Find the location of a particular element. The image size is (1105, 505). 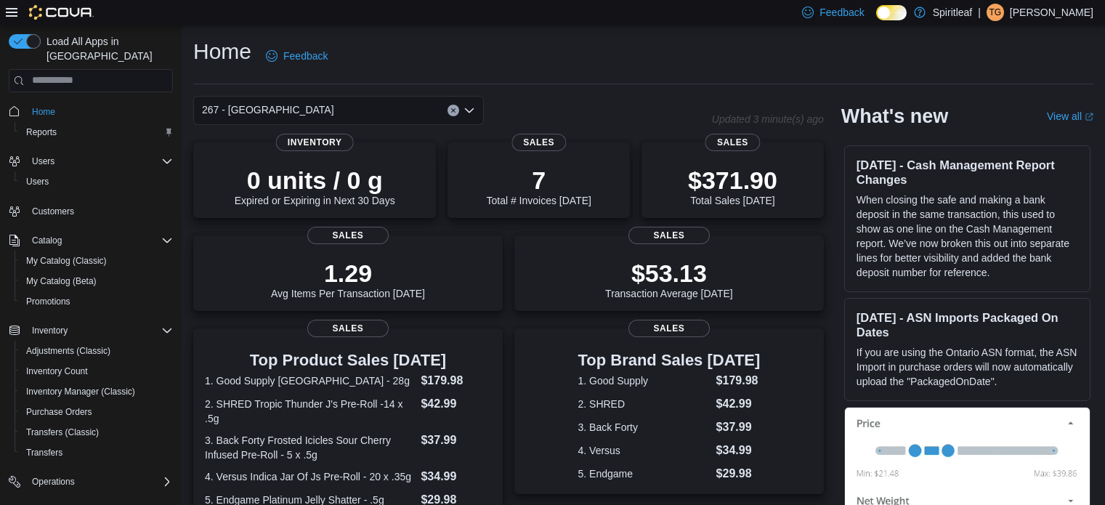

button: My Catalog (Classic) is located at coordinates (97, 261).